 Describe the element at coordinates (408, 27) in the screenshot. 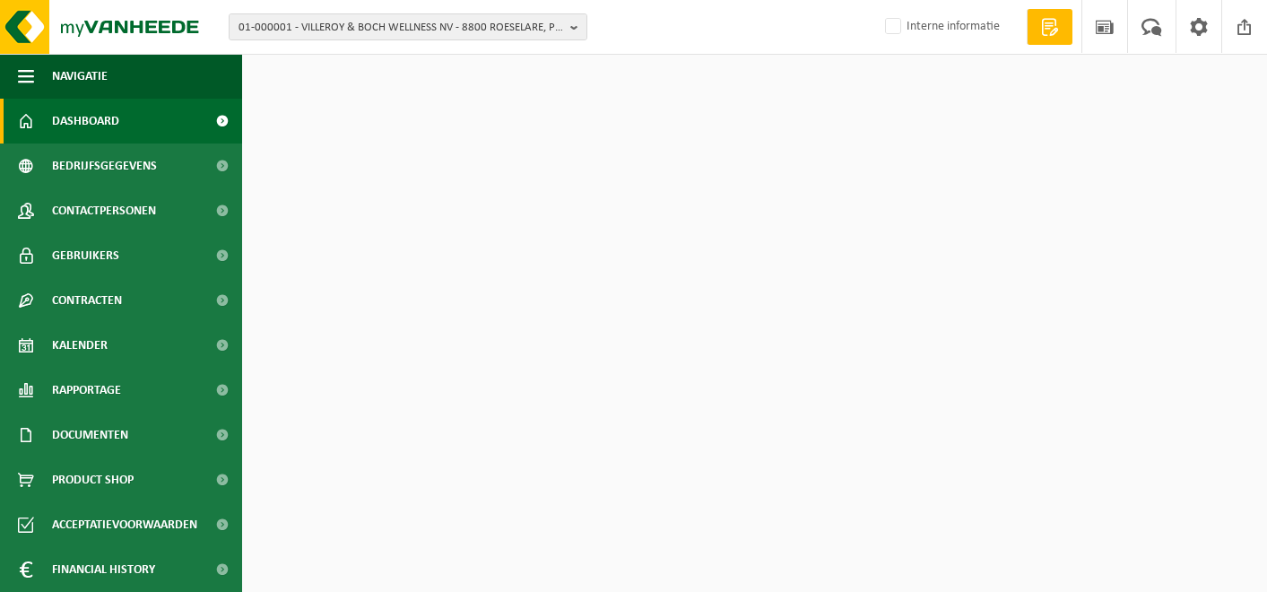

I see `button: 01-000001 - VILLEROY & BOCH WELLNESS NV - 8800 ROESELARE, POPULIERSTRAAT 1` at that location.